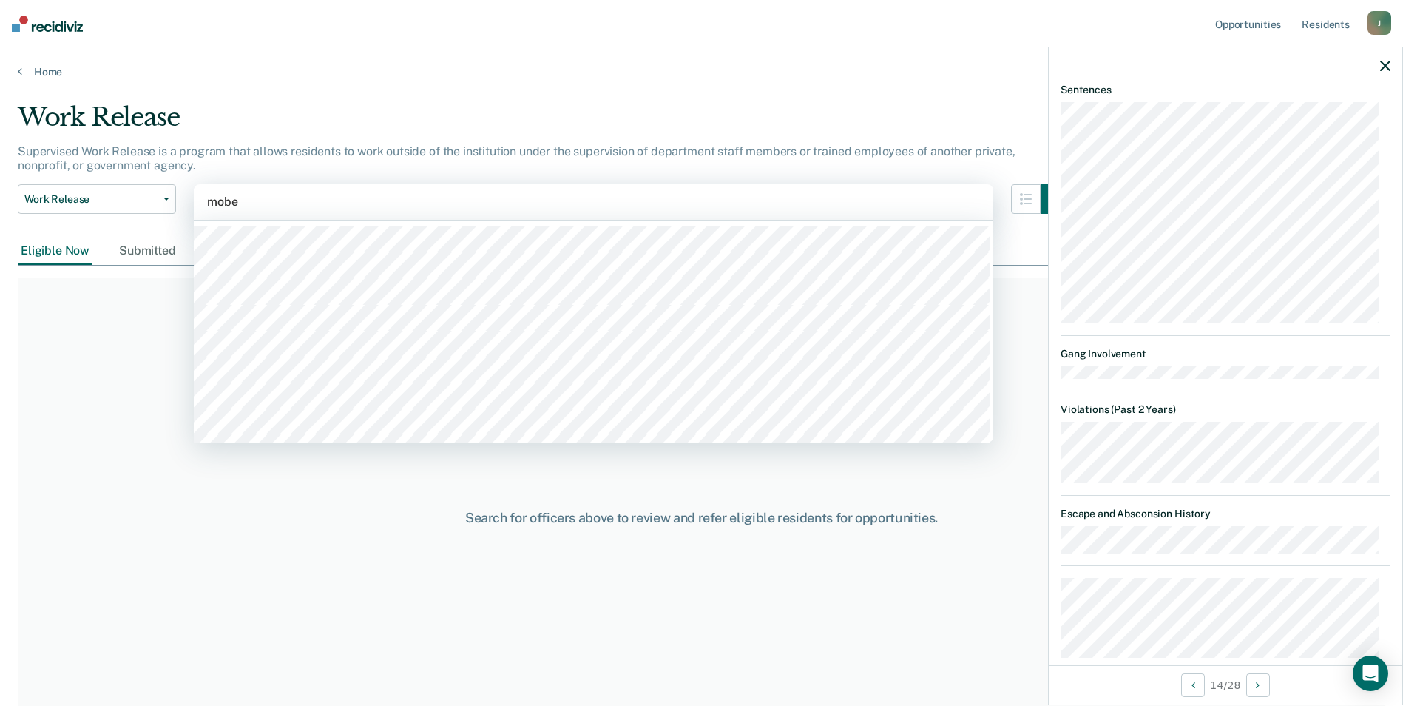  What do you see at coordinates (544, 123) in the screenshot?
I see `div: Work Release` at bounding box center [544, 123].